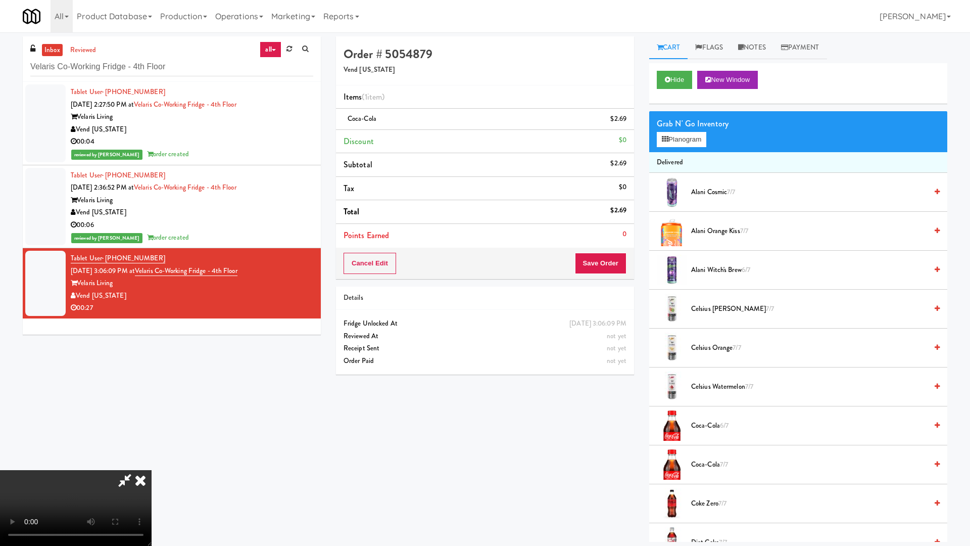 The width and height of the screenshot is (970, 546). I want to click on a: inbox, so click(52, 50).